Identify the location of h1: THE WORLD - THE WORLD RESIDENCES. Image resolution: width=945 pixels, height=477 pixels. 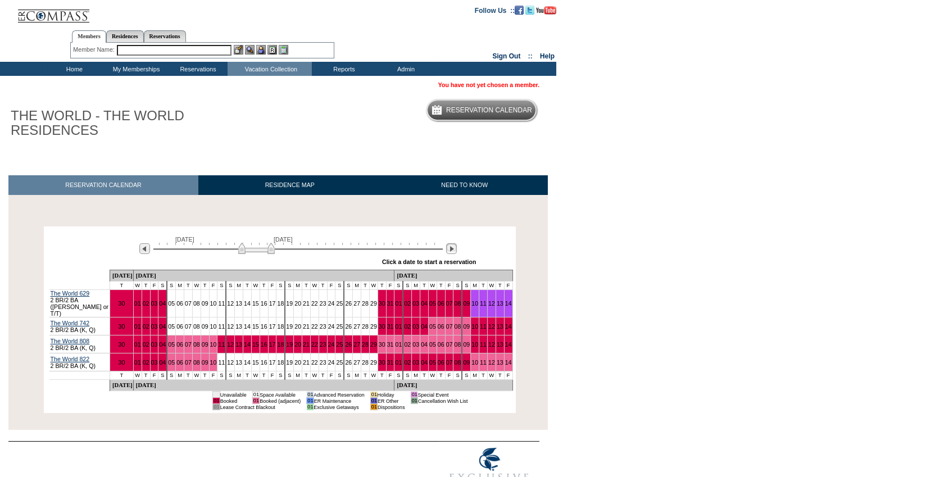
(134, 123).